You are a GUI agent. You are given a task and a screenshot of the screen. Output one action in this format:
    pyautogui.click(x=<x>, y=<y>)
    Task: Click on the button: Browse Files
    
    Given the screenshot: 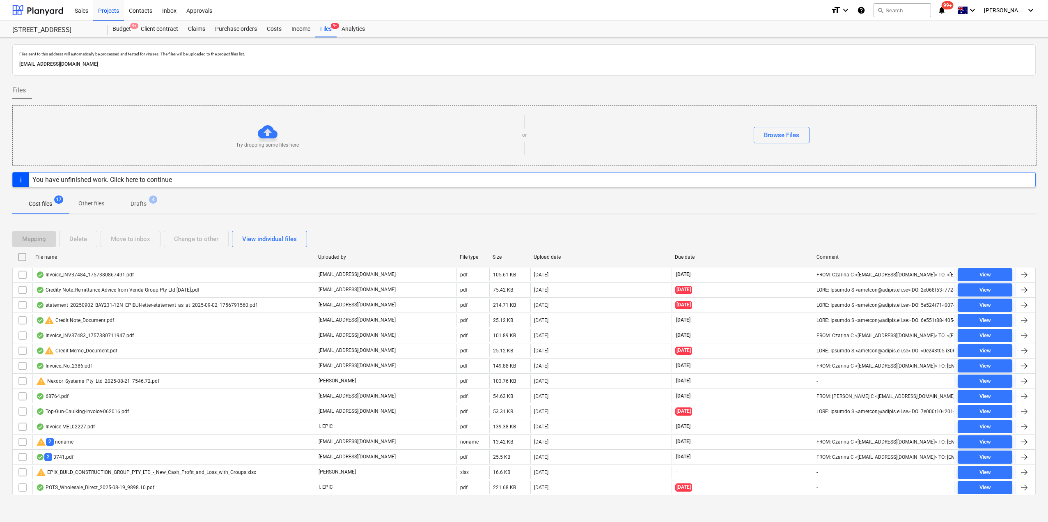 What is the action you would take?
    pyautogui.click(x=781, y=135)
    